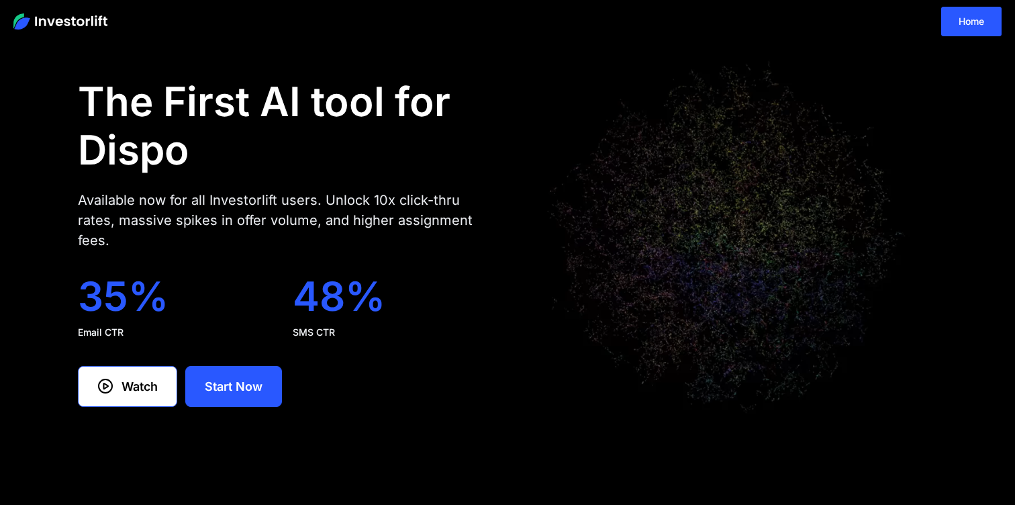  Describe the element at coordinates (128, 386) in the screenshot. I see `a: Watch` at that location.